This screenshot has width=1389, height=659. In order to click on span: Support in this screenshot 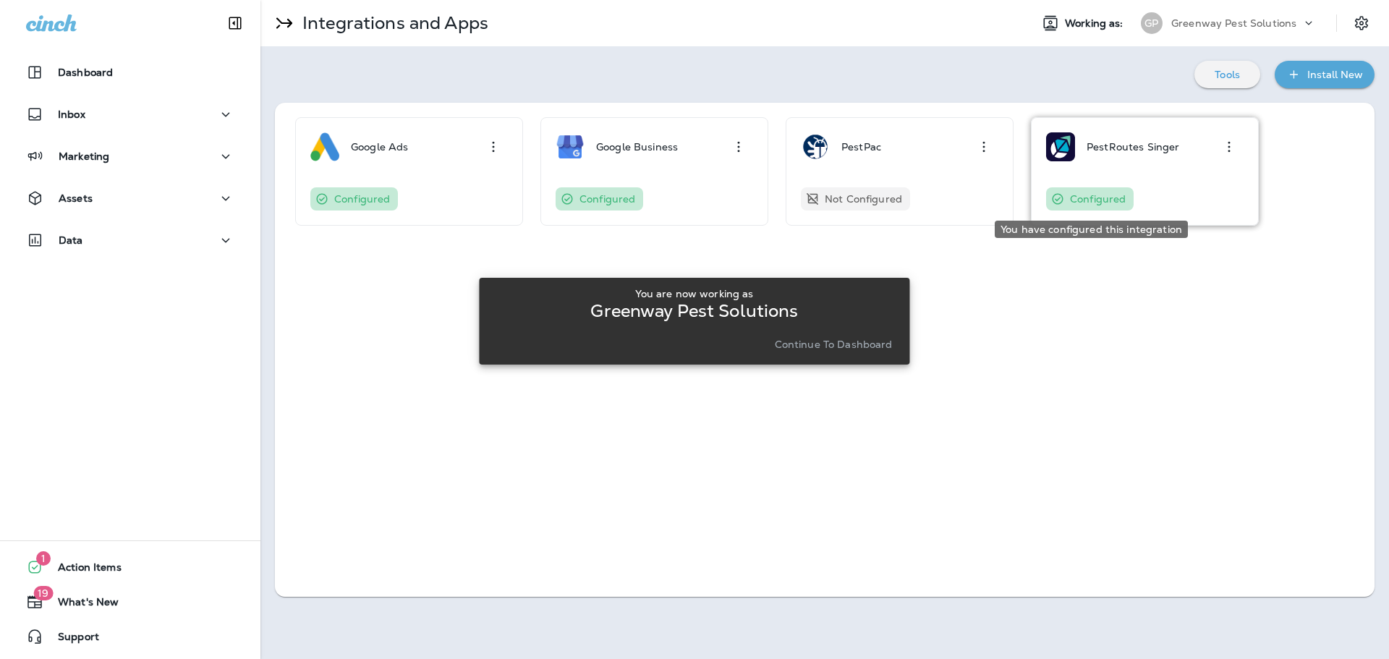, I will do `click(71, 639)`.